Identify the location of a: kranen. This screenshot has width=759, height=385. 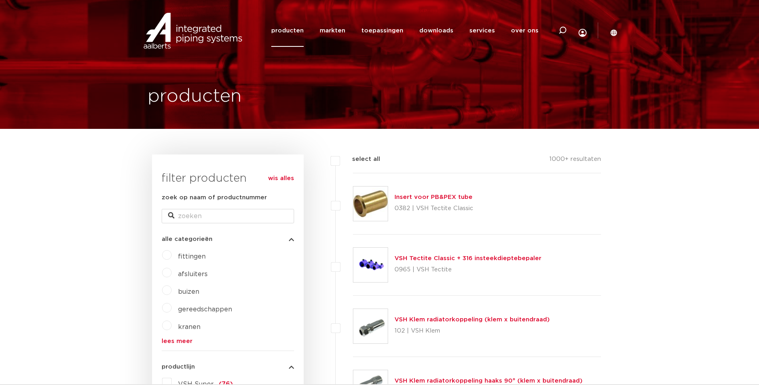
(189, 327).